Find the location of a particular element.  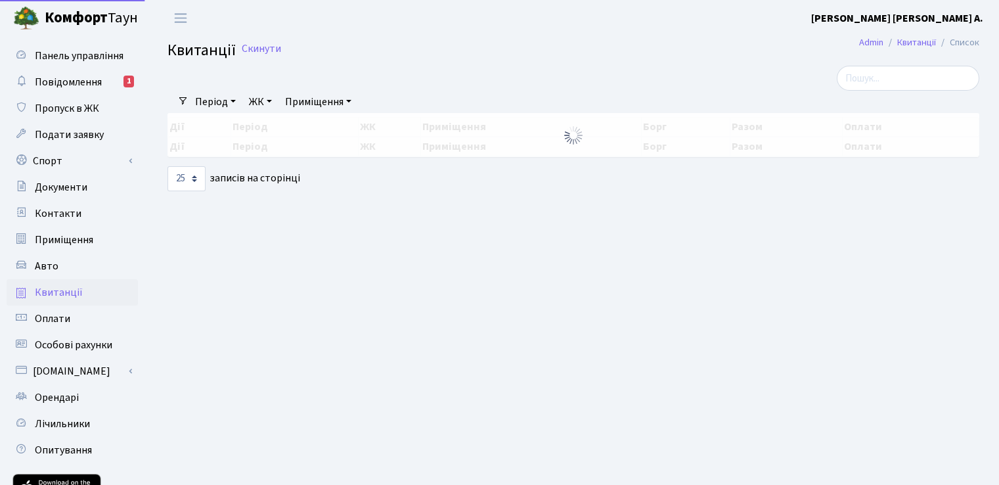

span: Подати заявку is located at coordinates (69, 135).